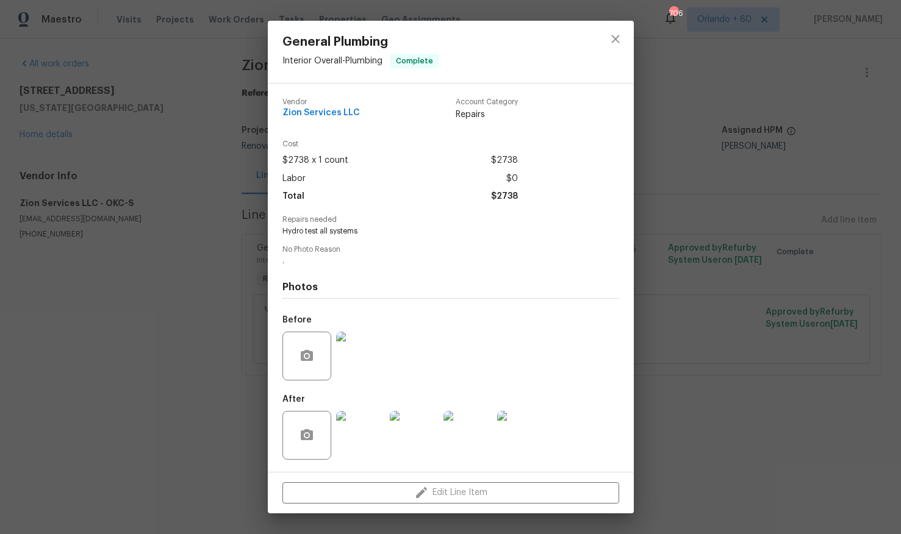 The height and width of the screenshot is (534, 901). What do you see at coordinates (297, 320) in the screenshot?
I see `h5: Before` at bounding box center [297, 320].